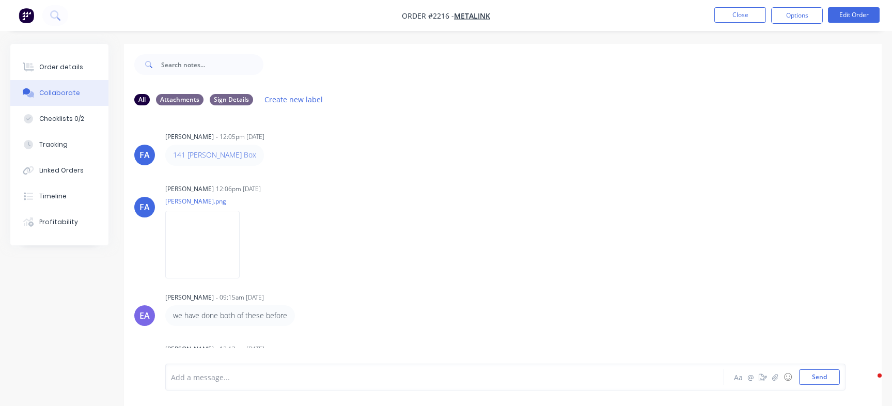 The image size is (892, 406). I want to click on div: Profitability, so click(58, 222).